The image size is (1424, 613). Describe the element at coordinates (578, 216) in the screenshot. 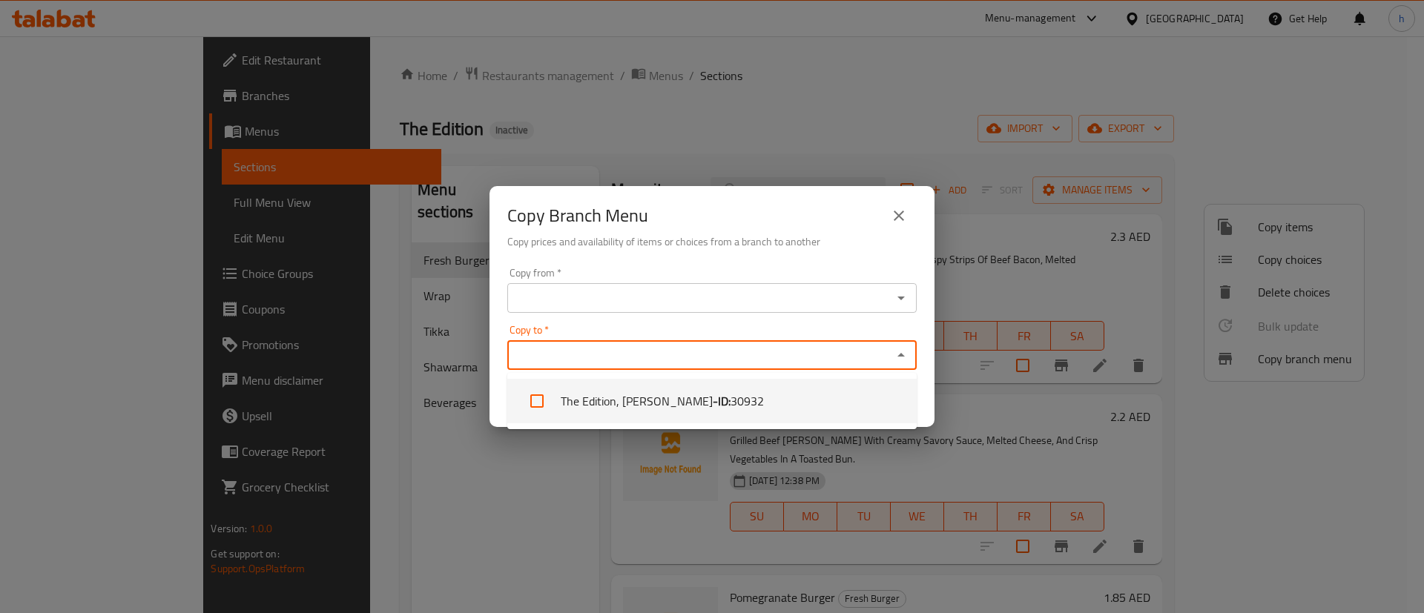

I see `h2: Copy Branch Menu` at that location.